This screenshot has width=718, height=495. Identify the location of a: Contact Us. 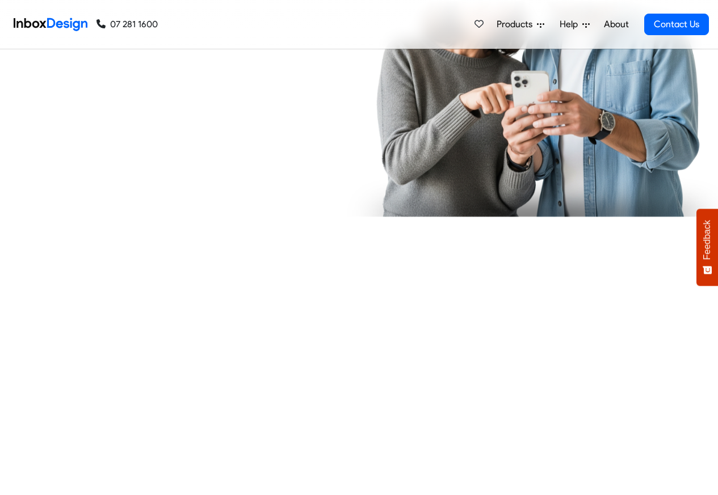
(676, 24).